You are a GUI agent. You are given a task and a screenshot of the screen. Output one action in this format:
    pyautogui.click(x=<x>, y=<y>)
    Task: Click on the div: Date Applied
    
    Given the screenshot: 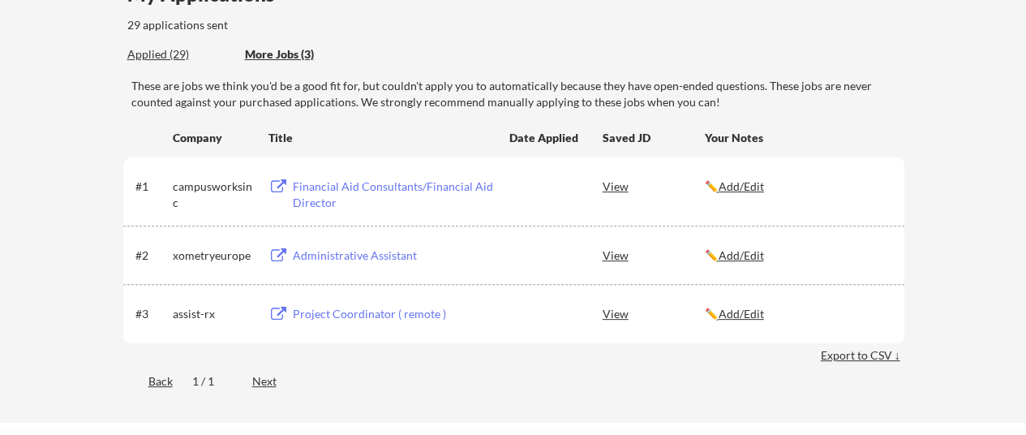 What is the action you would take?
    pyautogui.click(x=545, y=138)
    